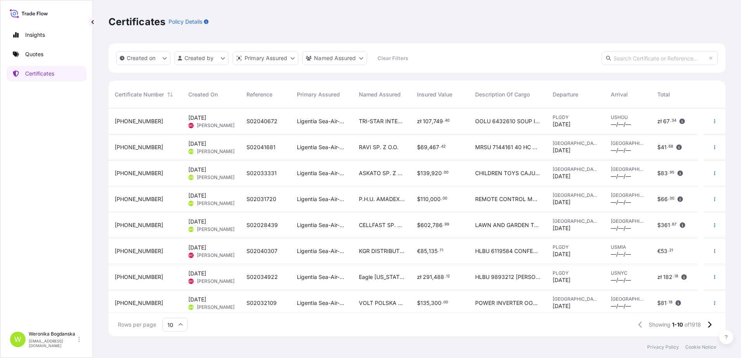 The width and height of the screenshot is (741, 358). Describe the element at coordinates (261, 199) in the screenshot. I see `span: S02031720` at that location.